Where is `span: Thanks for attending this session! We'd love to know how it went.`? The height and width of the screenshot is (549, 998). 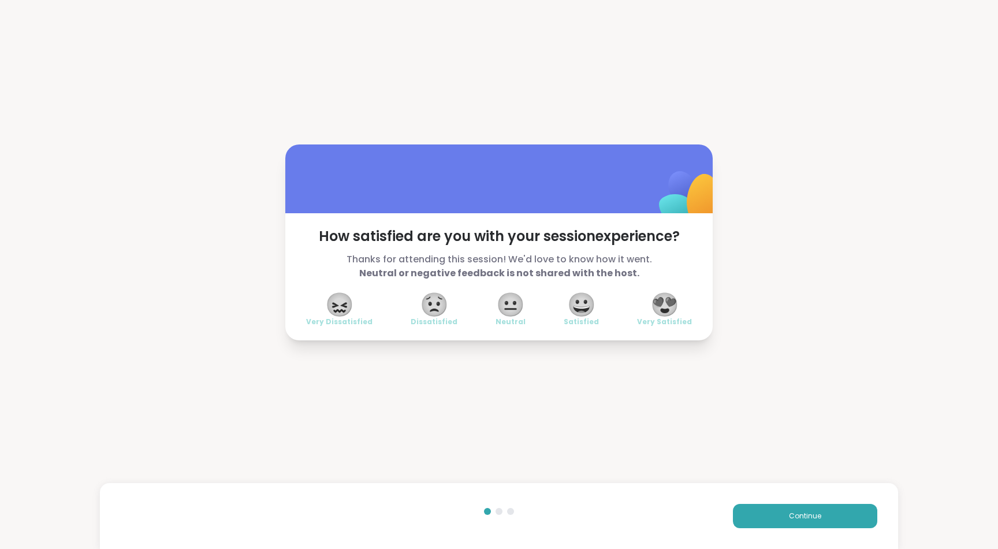 span: Thanks for attending this session! We'd love to know how it went. is located at coordinates (499, 266).